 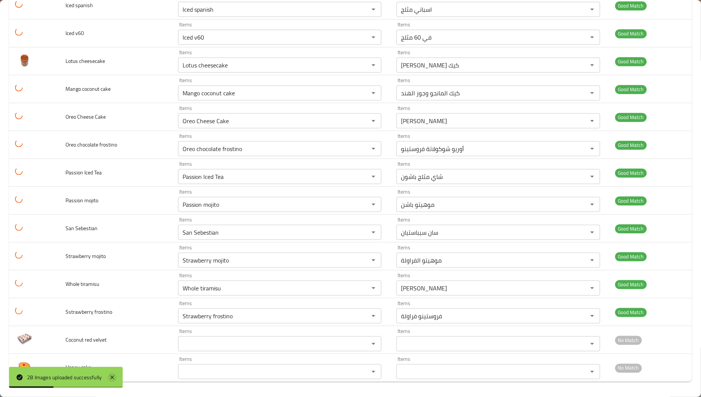 What do you see at coordinates (78, 368) in the screenshot?
I see `span: Honey cake` at bounding box center [78, 368].